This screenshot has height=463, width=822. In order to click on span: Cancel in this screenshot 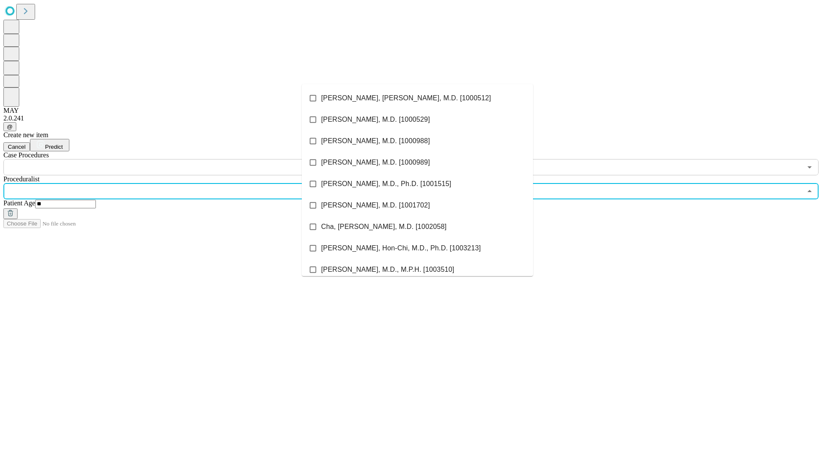, I will do `click(17, 147)`.